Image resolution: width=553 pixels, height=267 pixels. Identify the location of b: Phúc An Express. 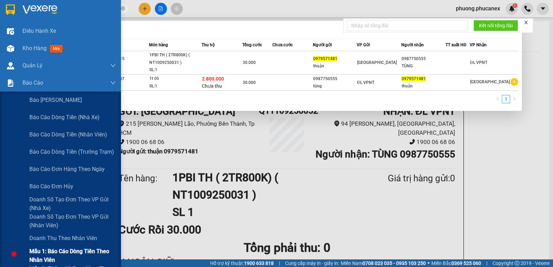
(22, 67).